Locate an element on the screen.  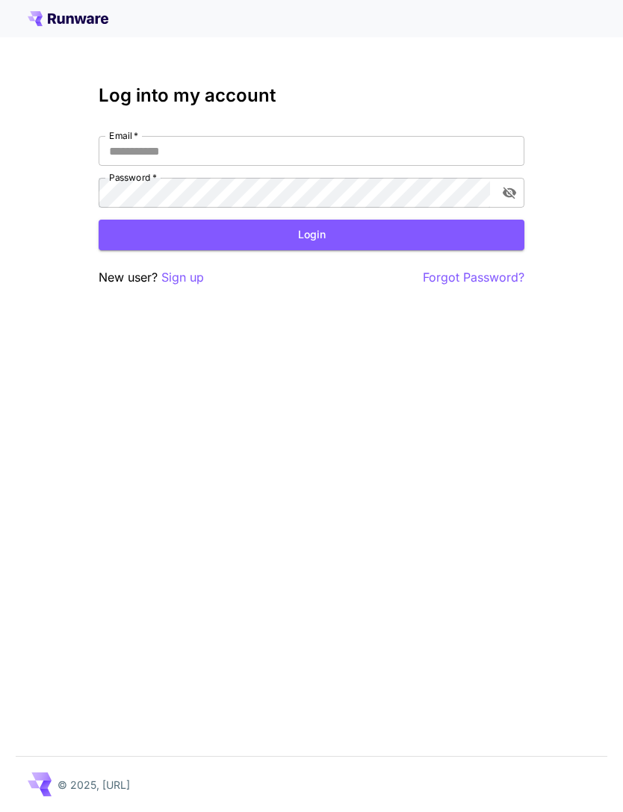
h3: Log into my account is located at coordinates (311, 96).